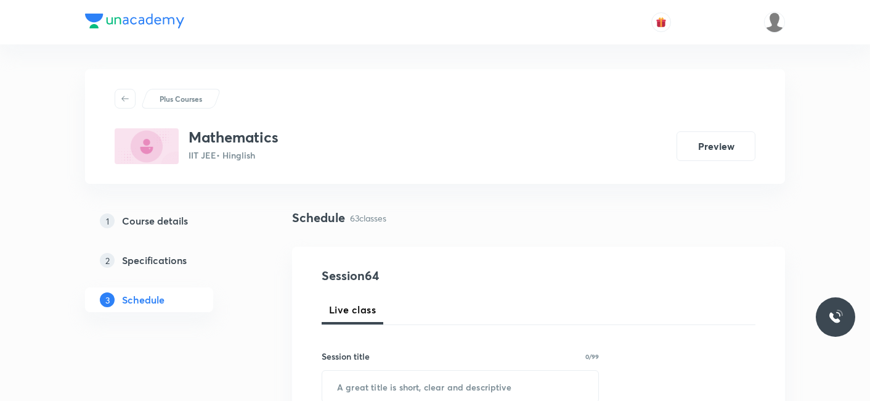 This screenshot has height=401, width=870. Describe the element at coordinates (134, 21) in the screenshot. I see `img: Company Logo` at that location.